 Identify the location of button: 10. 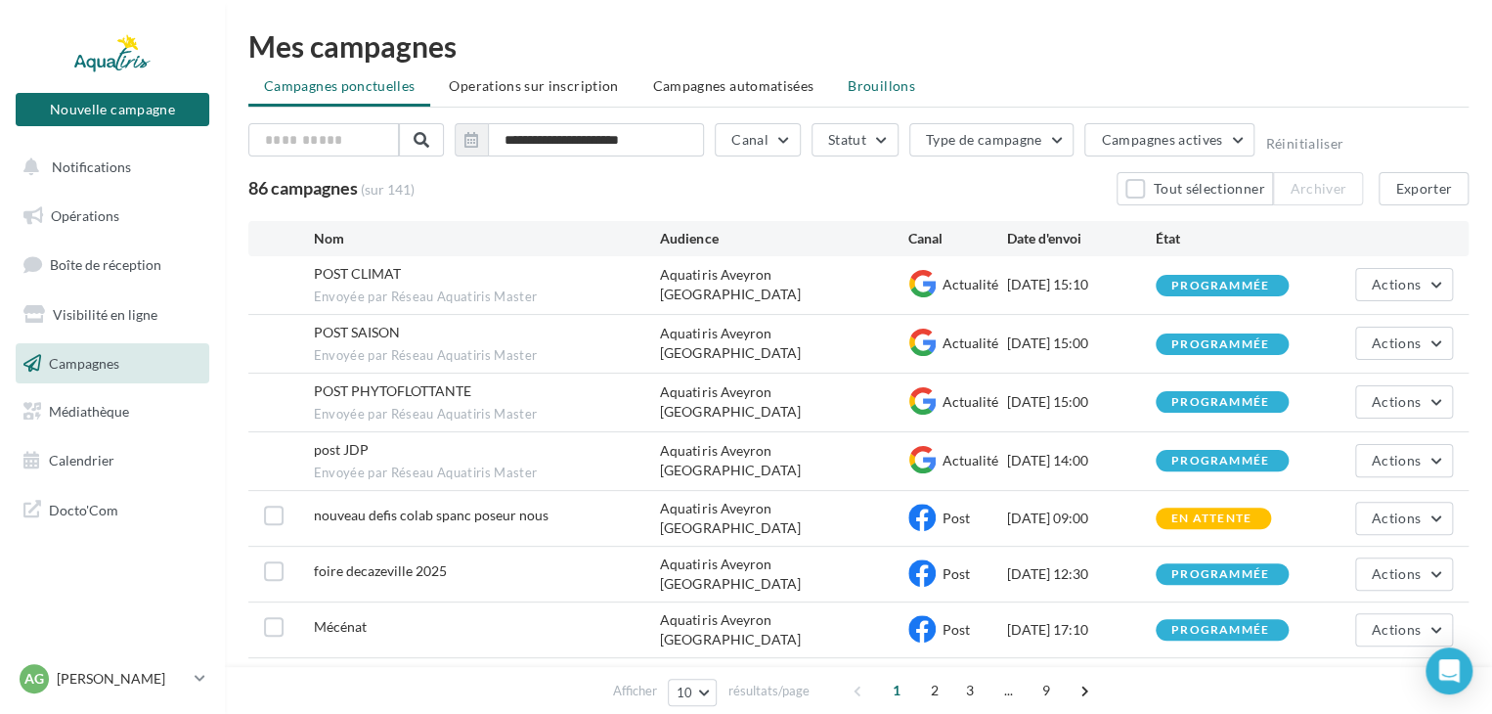
(692, 692).